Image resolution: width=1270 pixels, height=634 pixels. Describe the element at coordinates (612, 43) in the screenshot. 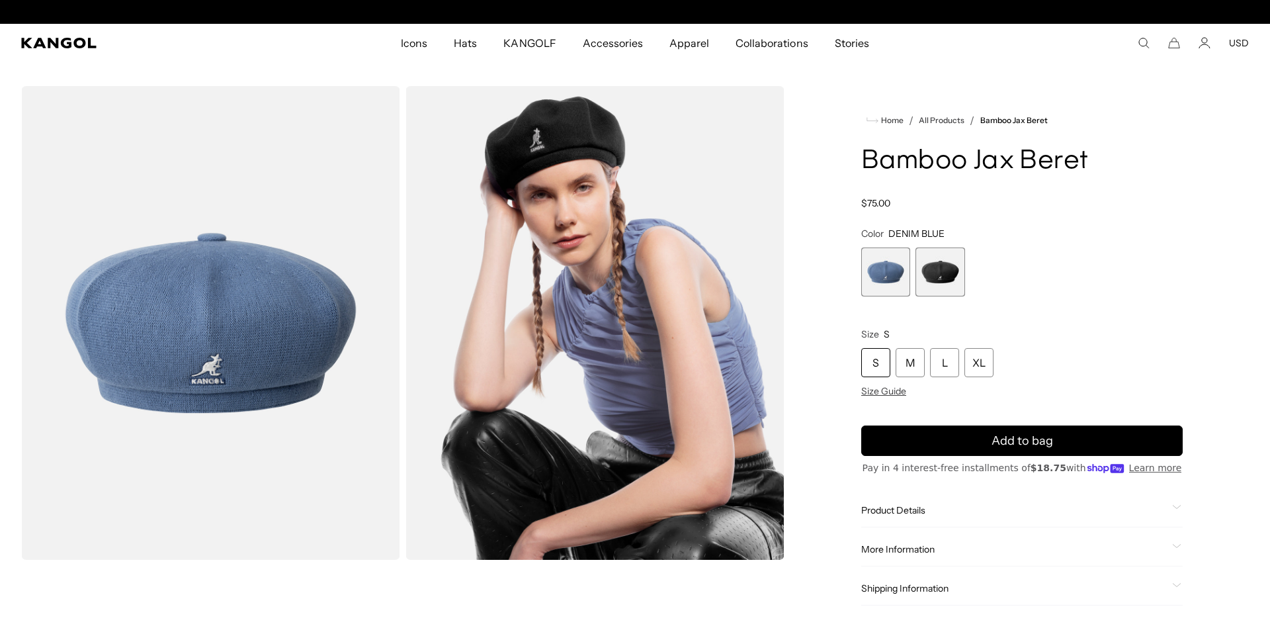

I see `a: Accessories` at that location.